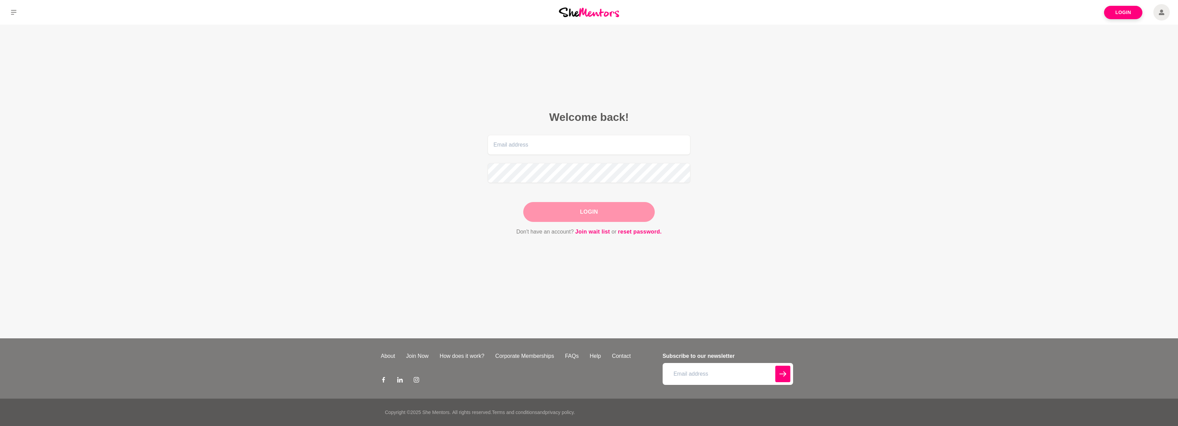 The width and height of the screenshot is (1178, 426). Describe the element at coordinates (595, 356) in the screenshot. I see `a: Help` at that location.